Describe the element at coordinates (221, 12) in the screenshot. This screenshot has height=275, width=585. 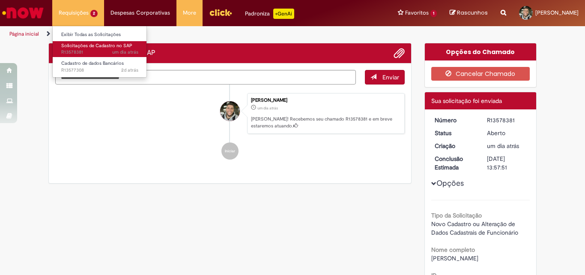
I see `img: click_logo_yellow_360x200.png` at that location.